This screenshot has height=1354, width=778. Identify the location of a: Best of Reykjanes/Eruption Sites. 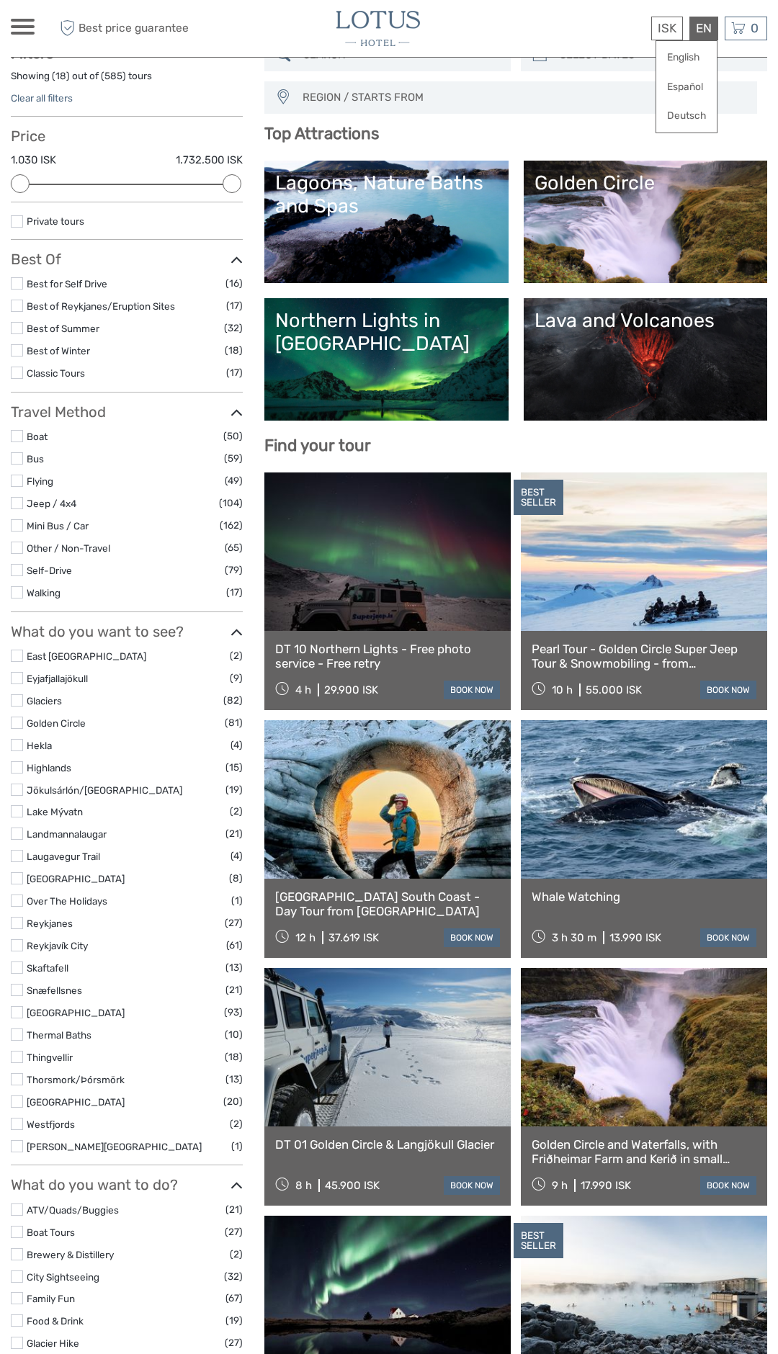
(101, 306).